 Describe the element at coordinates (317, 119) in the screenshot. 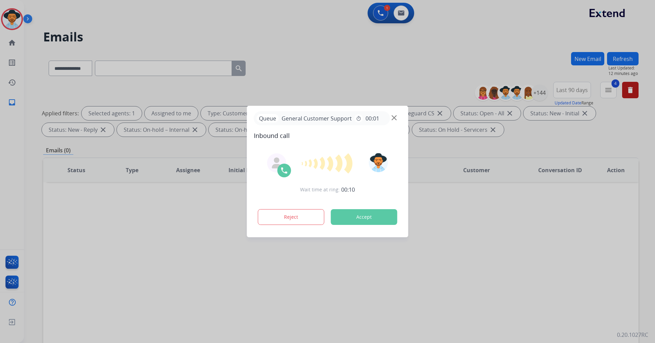

I see `span: General Customer Support` at that location.